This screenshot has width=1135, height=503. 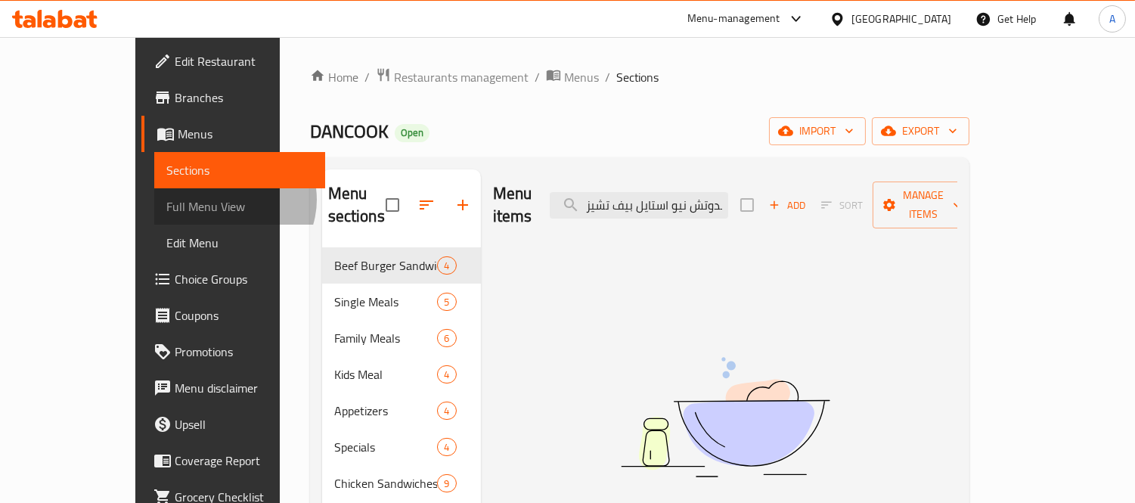 What do you see at coordinates (393, 205) in the screenshot?
I see `span: Select all sections` at bounding box center [393, 205].